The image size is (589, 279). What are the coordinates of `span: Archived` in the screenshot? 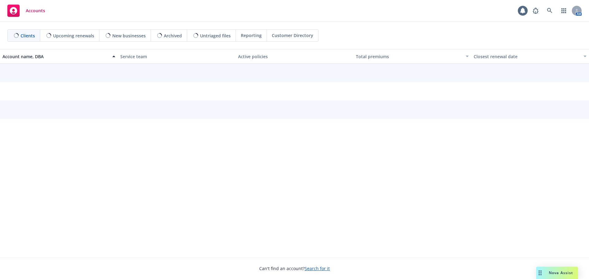 It's located at (173, 36).